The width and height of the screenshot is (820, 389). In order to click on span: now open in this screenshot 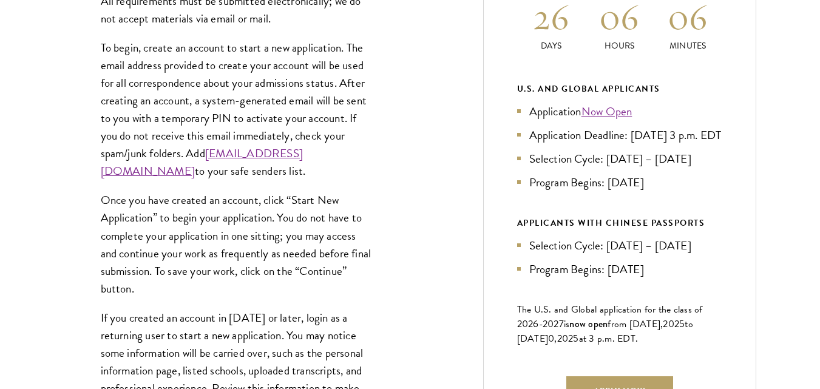, I will do `click(588, 323)`.